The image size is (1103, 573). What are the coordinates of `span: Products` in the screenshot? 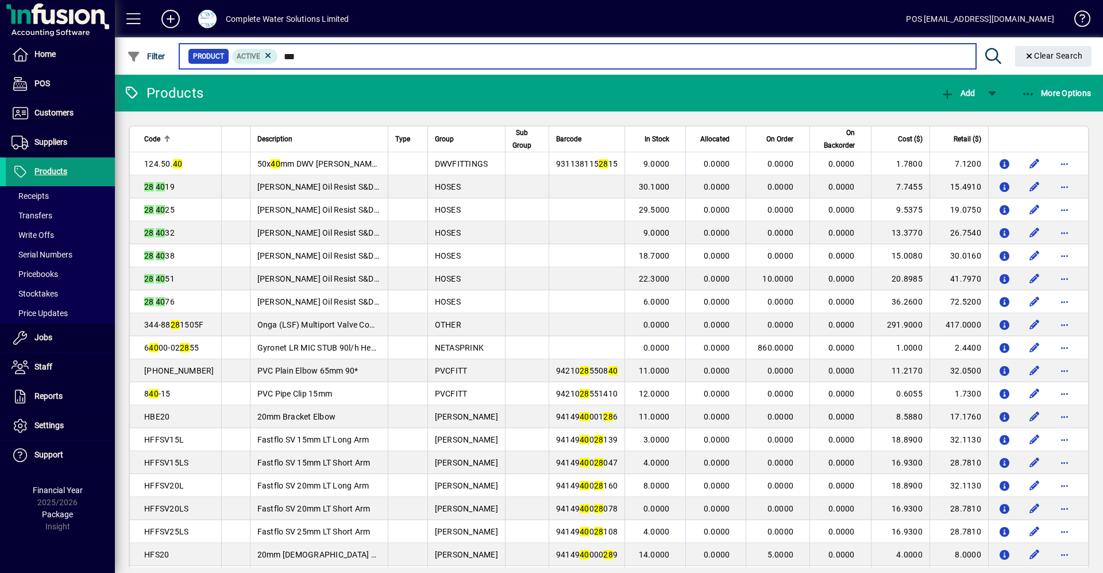 It's located at (51, 171).